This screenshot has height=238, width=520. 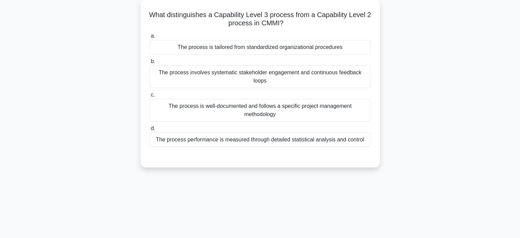 What do you see at coordinates (153, 36) in the screenshot?
I see `span: a.` at bounding box center [153, 36].